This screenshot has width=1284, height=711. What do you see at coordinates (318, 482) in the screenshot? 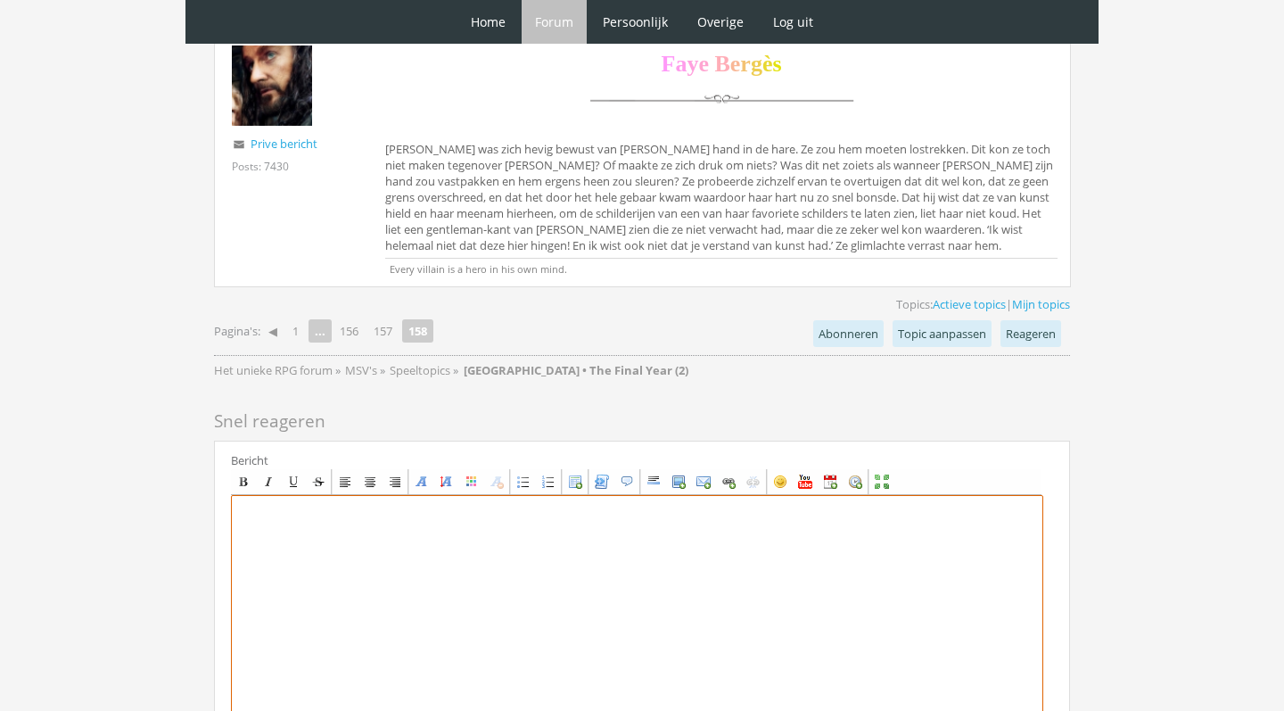
I see `div: Strikethrough` at bounding box center [318, 482].